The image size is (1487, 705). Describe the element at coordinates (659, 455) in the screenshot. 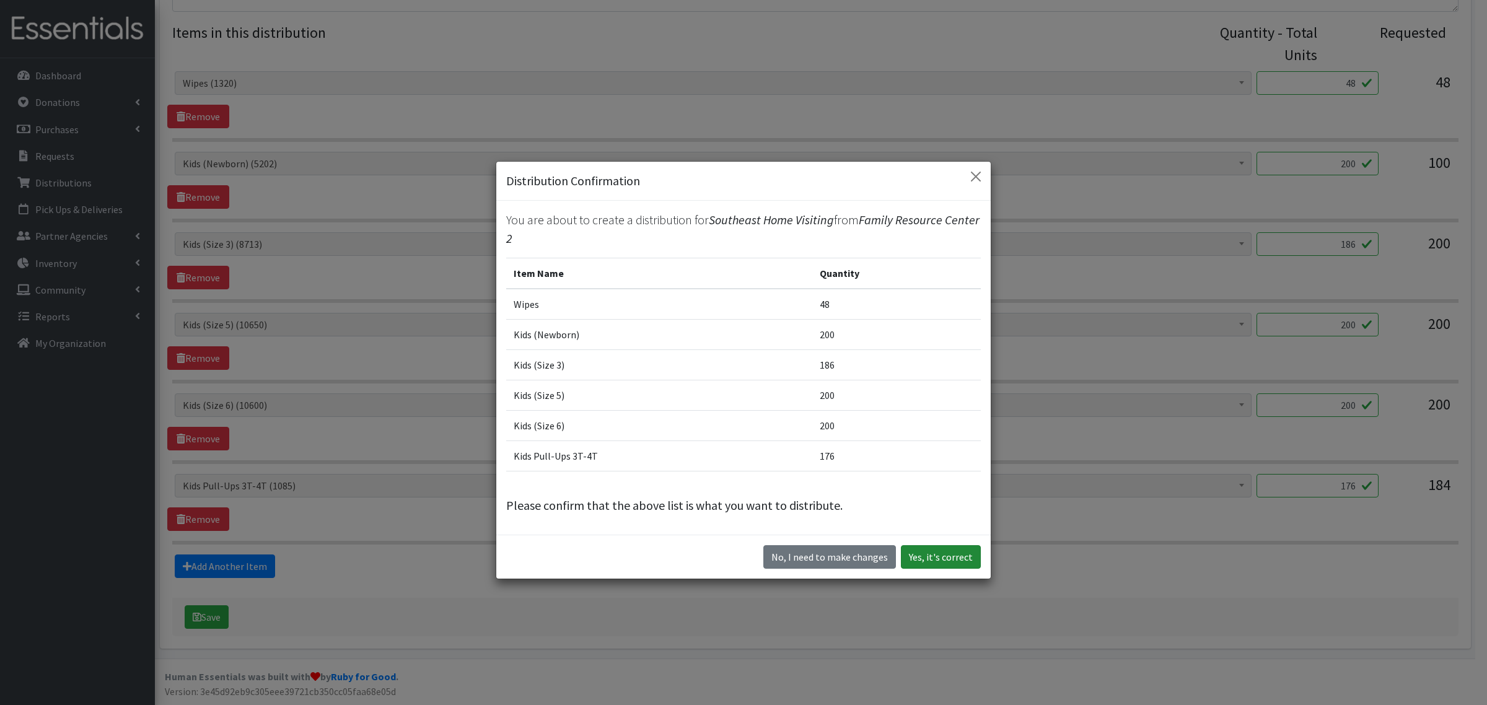

I see `td: Kids Pull-Ups 3T-4T` at that location.